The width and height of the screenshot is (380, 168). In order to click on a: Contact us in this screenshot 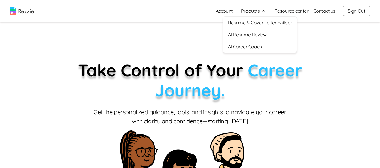, I will do `click(324, 11)`.